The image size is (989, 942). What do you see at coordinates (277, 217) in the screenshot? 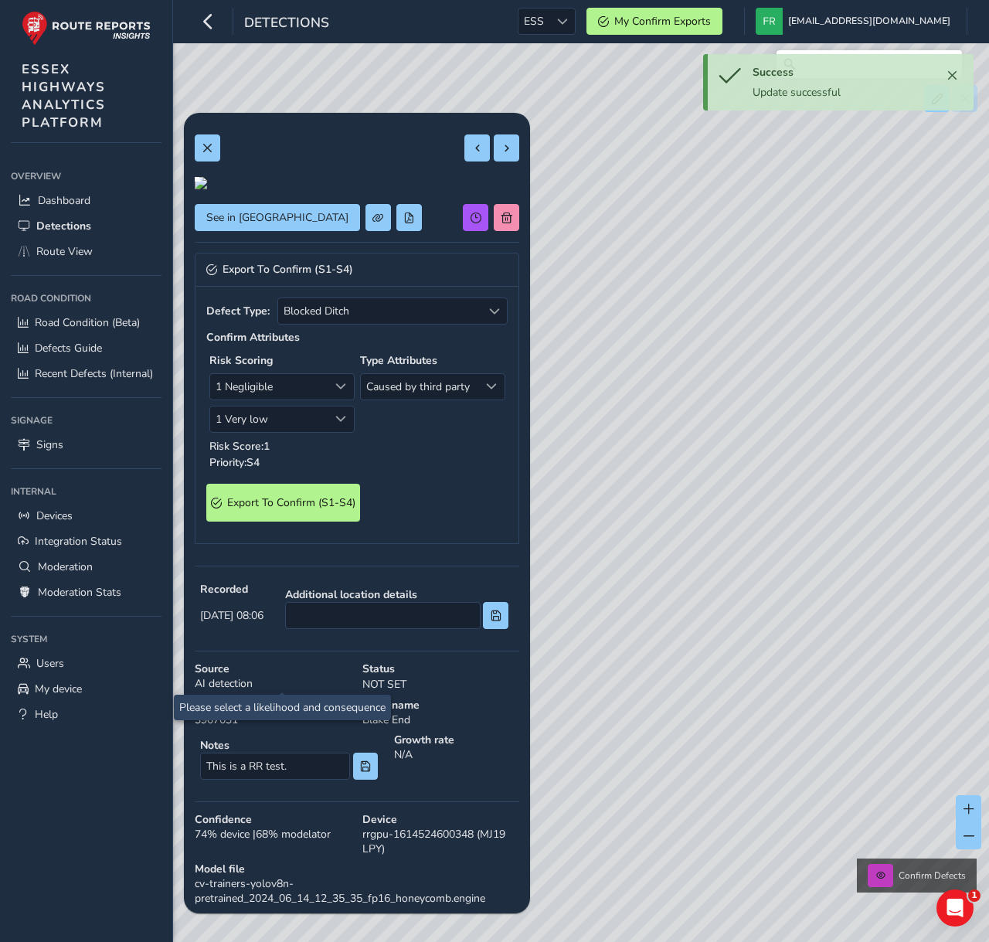
I see `a: See in Route View` at bounding box center [277, 217].